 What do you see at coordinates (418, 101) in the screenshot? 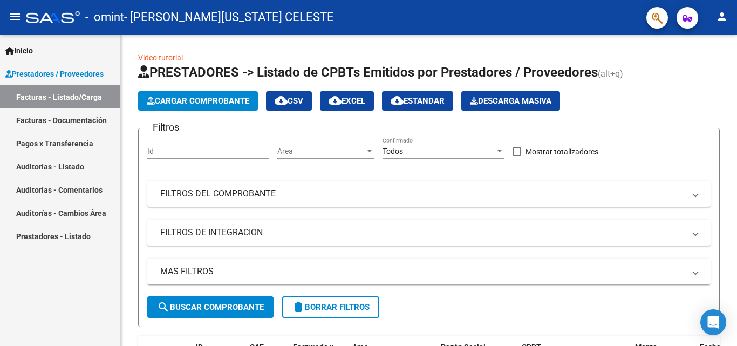
I see `button: Estandar` at bounding box center [418, 101].